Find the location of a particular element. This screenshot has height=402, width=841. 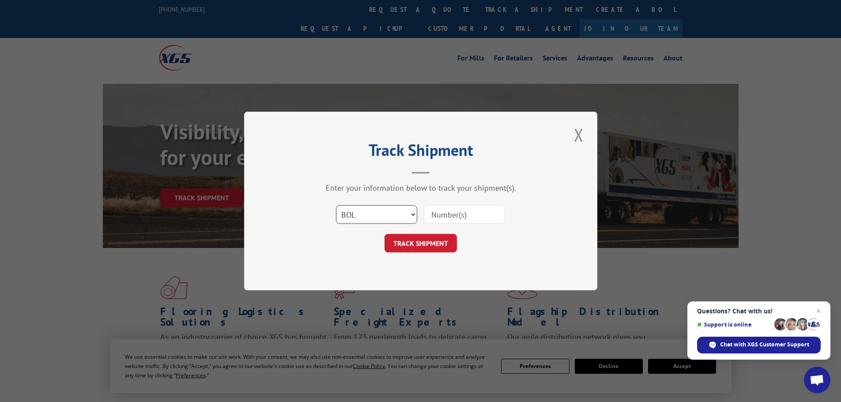

span: Support is online is located at coordinates (735, 325).